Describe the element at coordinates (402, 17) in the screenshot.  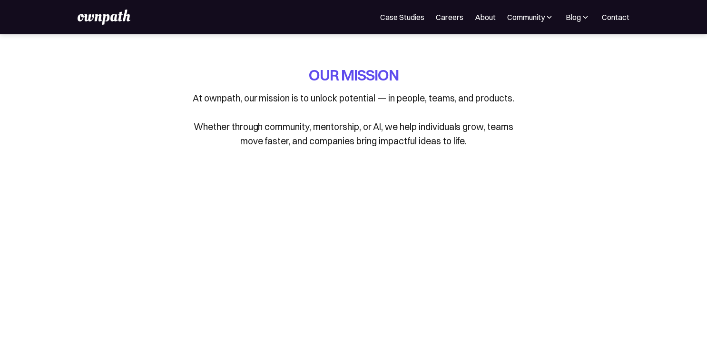
I see `a: Case Studies` at that location.